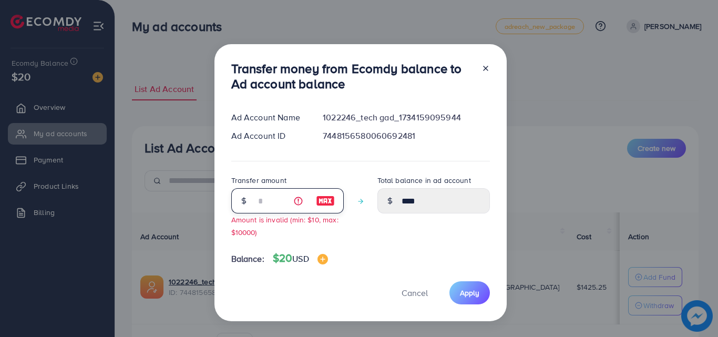 This screenshot has height=337, width=718. Describe the element at coordinates (247, 258) in the screenshot. I see `span: Balance:` at that location.